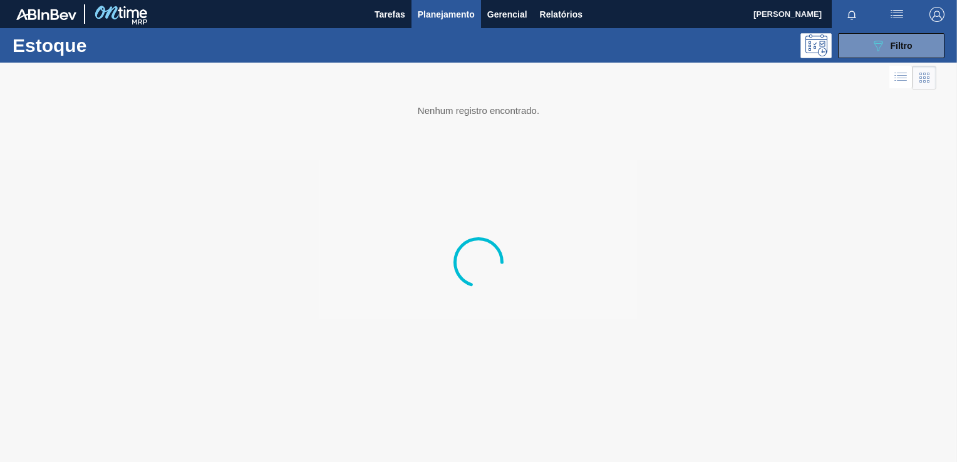  What do you see at coordinates (897, 14) in the screenshot?
I see `img: userActions` at bounding box center [897, 14].